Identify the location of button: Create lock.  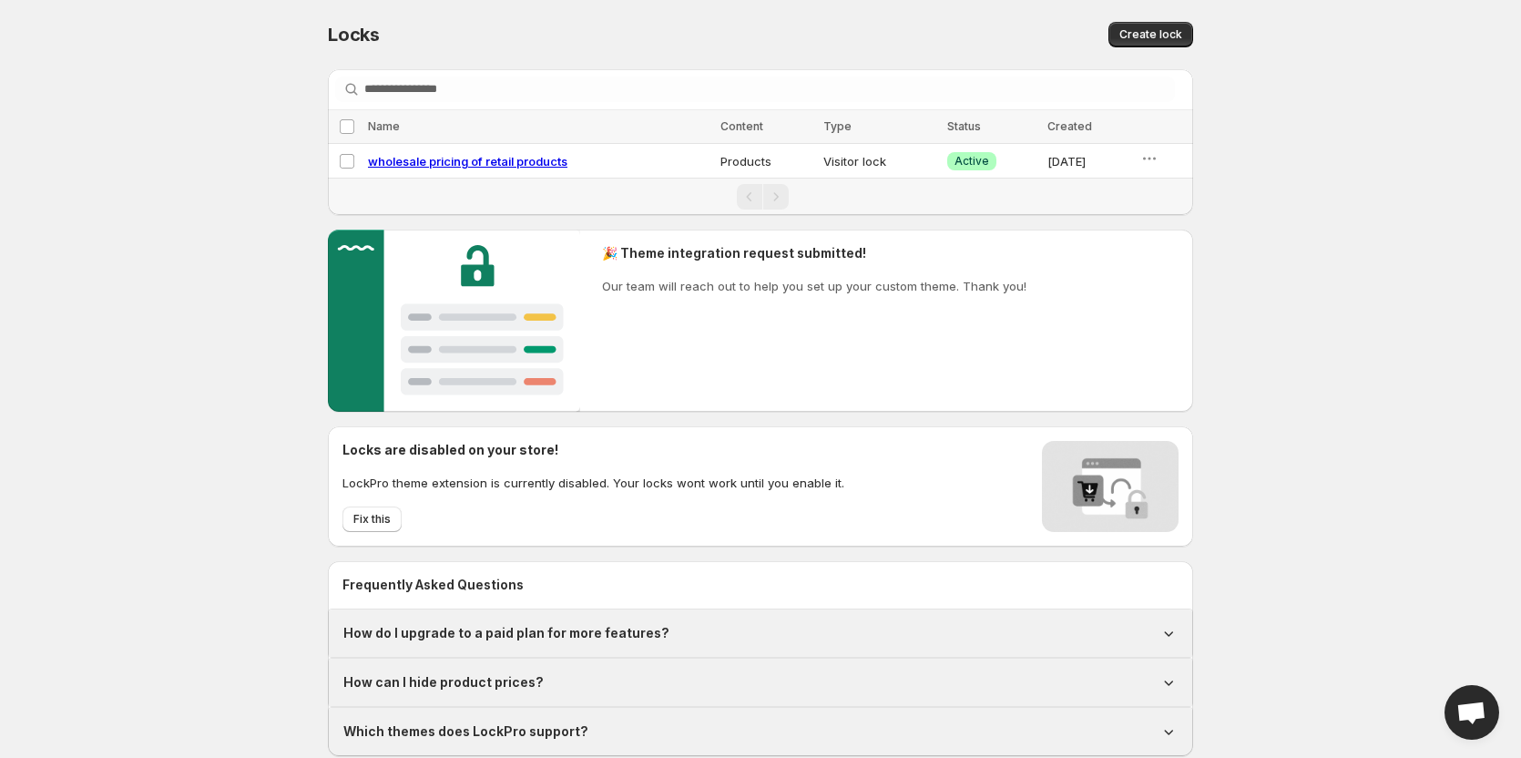
(1150, 35).